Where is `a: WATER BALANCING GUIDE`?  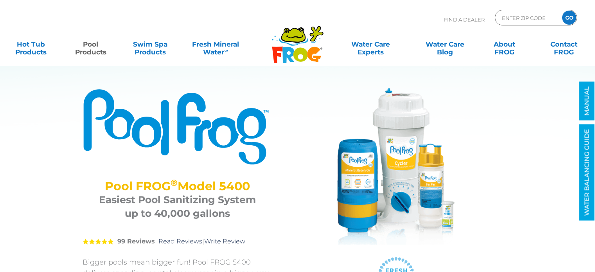 a: WATER BALANCING GUIDE is located at coordinates (587, 173).